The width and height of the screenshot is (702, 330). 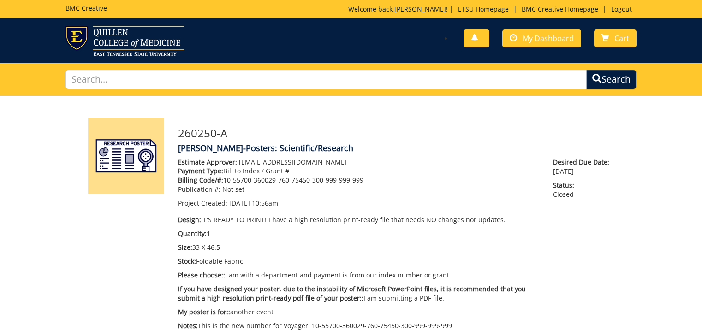 I want to click on span: Publication #:, so click(x=199, y=189).